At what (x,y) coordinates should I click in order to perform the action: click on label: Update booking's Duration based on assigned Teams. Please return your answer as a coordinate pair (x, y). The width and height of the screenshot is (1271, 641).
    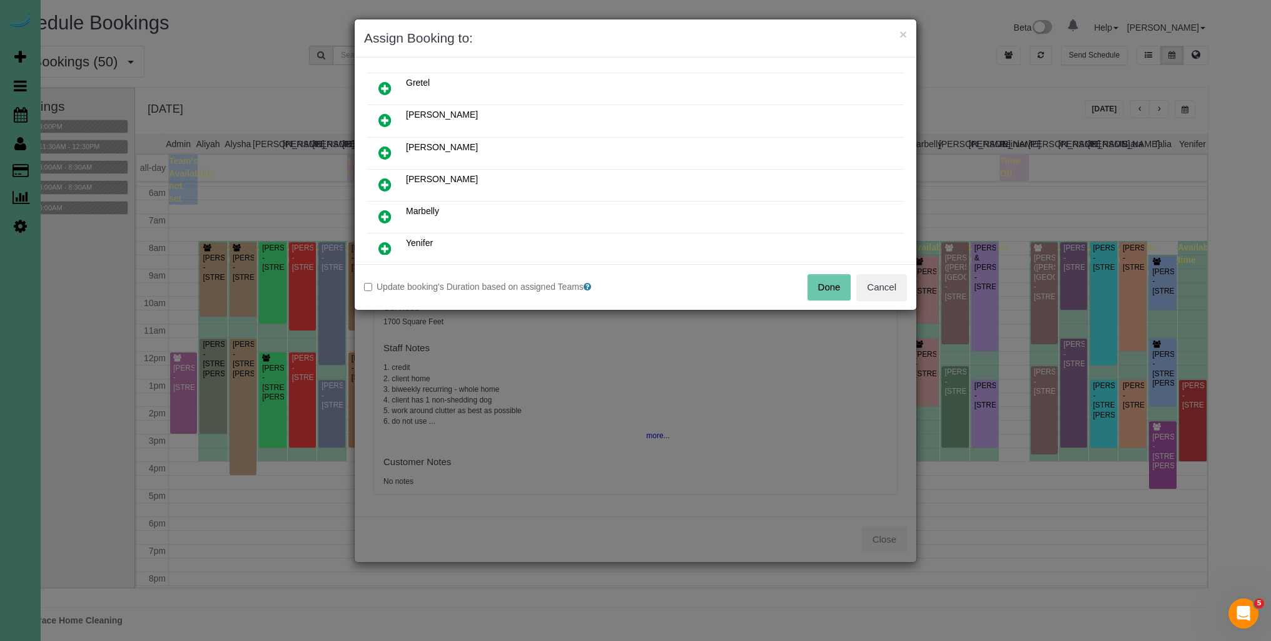
    Looking at the image, I should click on (495, 287).